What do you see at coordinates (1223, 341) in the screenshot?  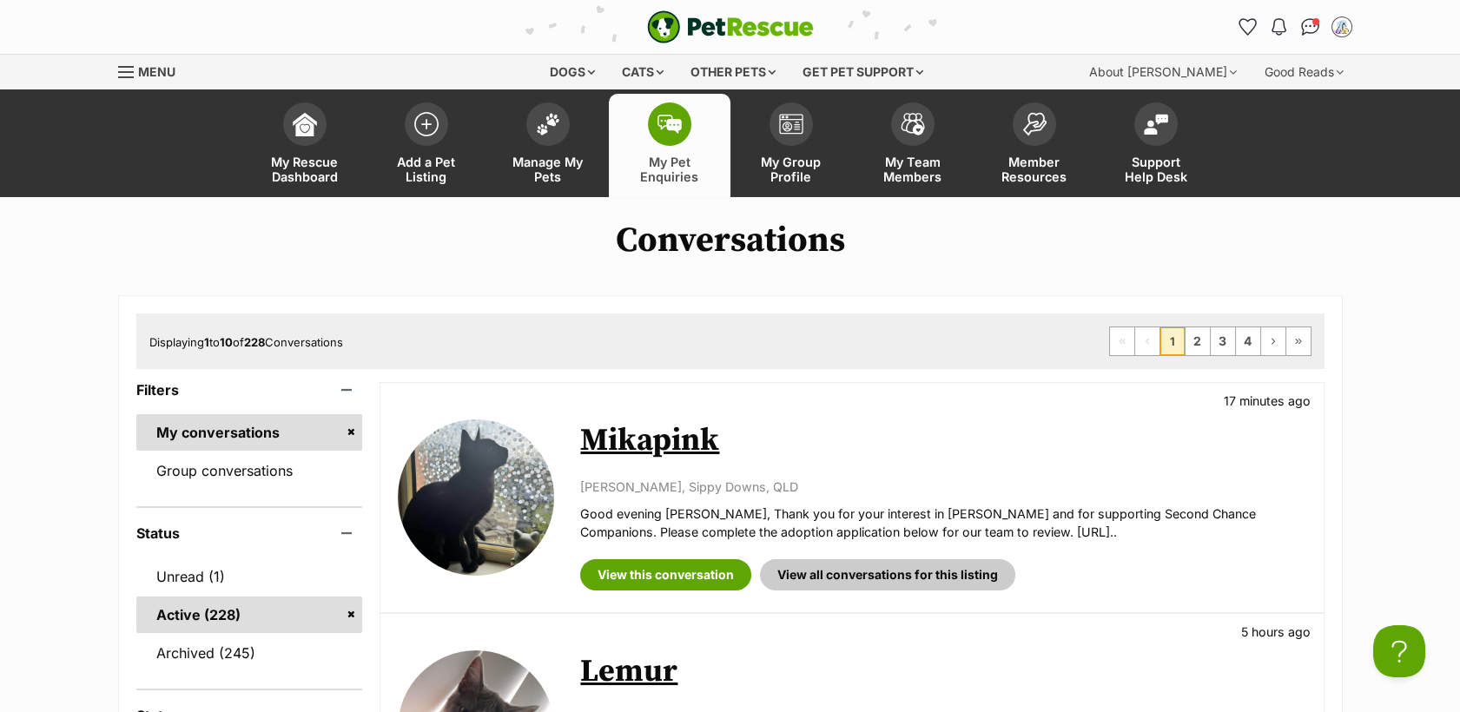 I see `a: Page 3` at bounding box center [1223, 341].